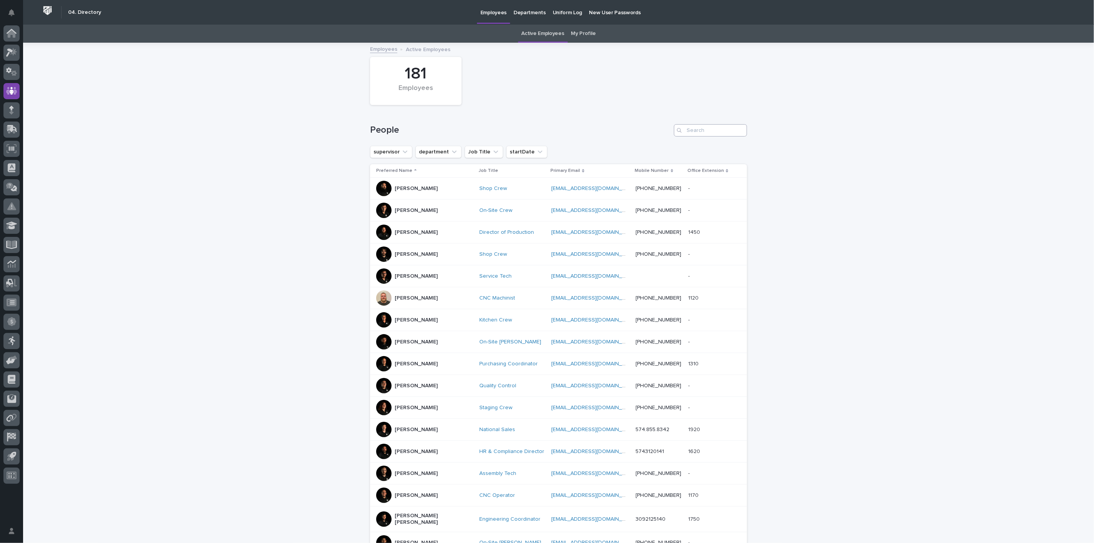 This screenshot has width=1094, height=543. I want to click on a: Director of Production, so click(507, 232).